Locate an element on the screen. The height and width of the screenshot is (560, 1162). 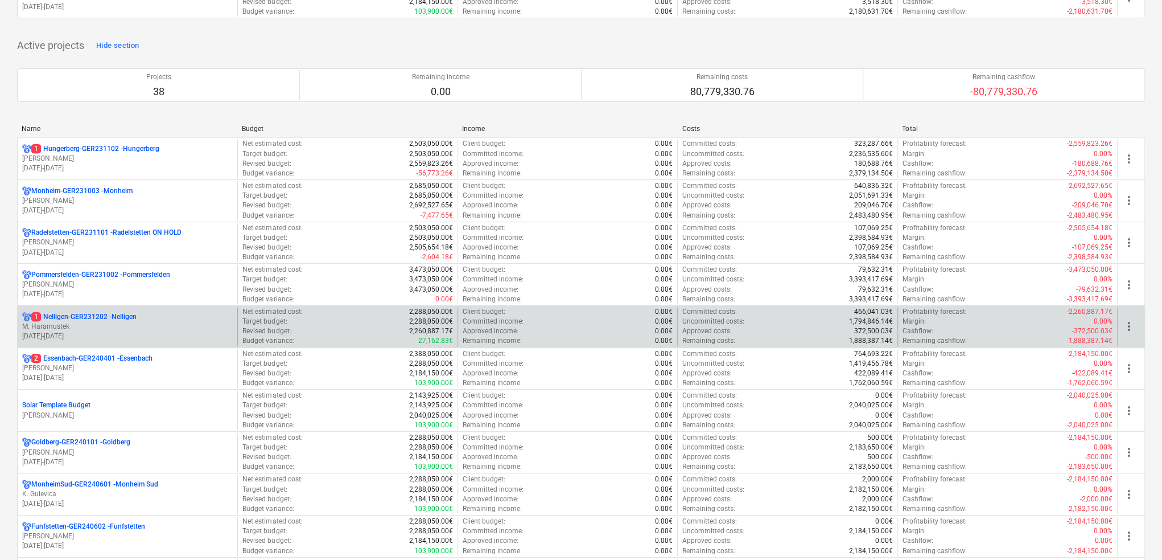
p: -2,692,527.65€ is located at coordinates (1090, 186).